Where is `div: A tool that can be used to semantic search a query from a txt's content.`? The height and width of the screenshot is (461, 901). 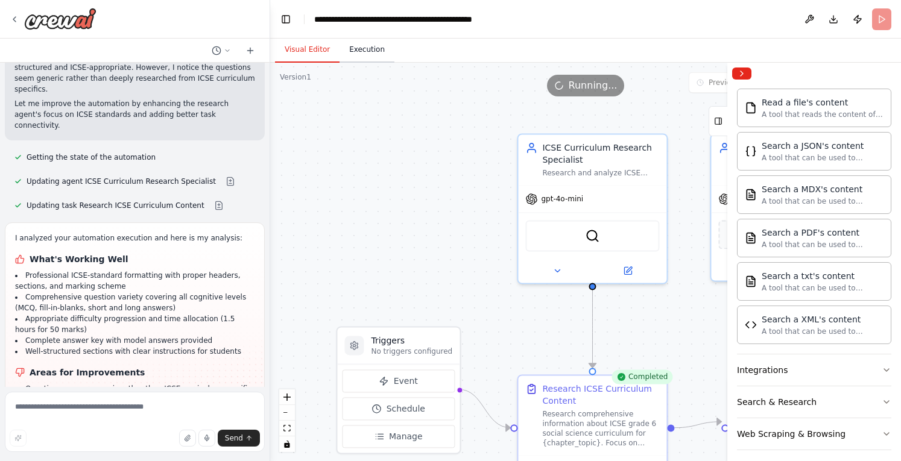
div: A tool that can be used to semantic search a query from a txt's content. is located at coordinates (823, 288).